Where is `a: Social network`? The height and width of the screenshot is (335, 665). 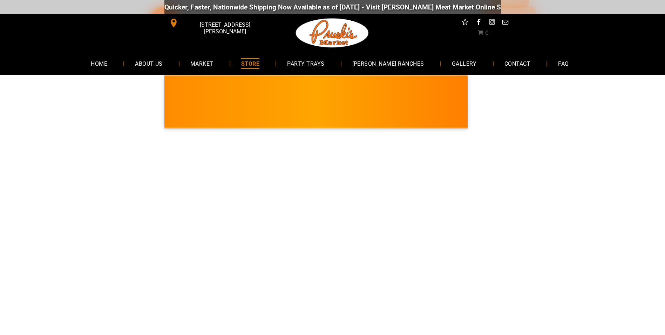
a: Social network is located at coordinates (465, 23).